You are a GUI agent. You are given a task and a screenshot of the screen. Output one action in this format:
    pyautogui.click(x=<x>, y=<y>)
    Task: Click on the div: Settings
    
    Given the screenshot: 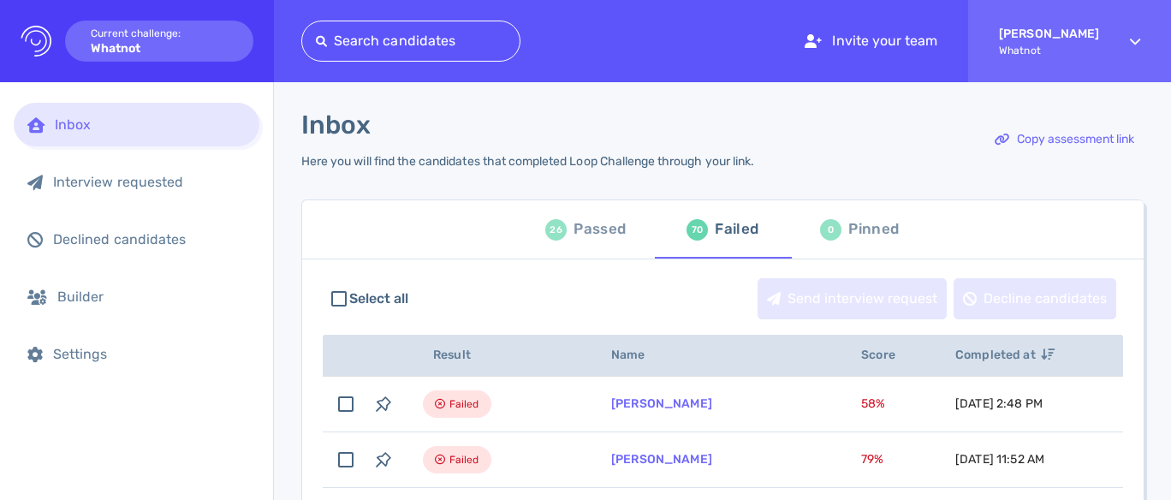 What is the action you would take?
    pyautogui.click(x=149, y=354)
    